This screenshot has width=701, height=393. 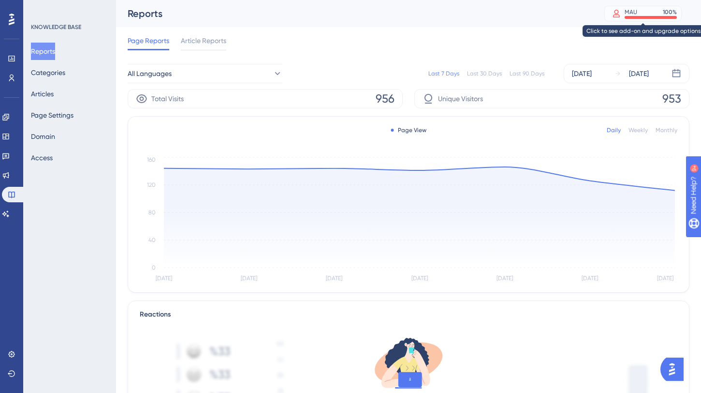 I want to click on div: 9+, so click(x=69, y=9).